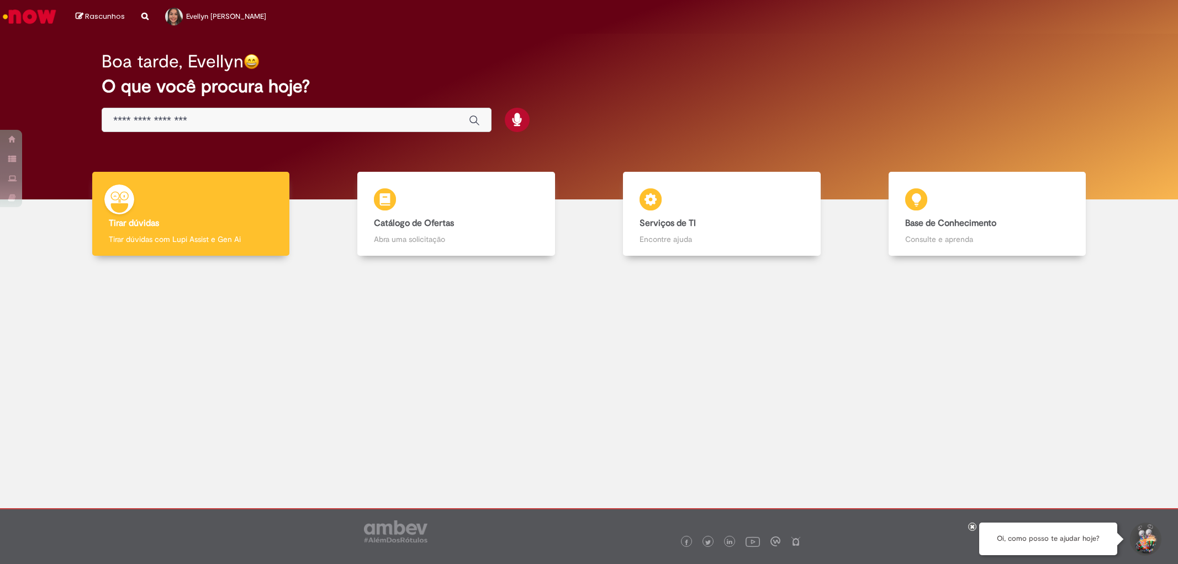 The height and width of the screenshot is (564, 1178). Describe the element at coordinates (753, 541) in the screenshot. I see `img: logo_footer_youtube.png` at that location.